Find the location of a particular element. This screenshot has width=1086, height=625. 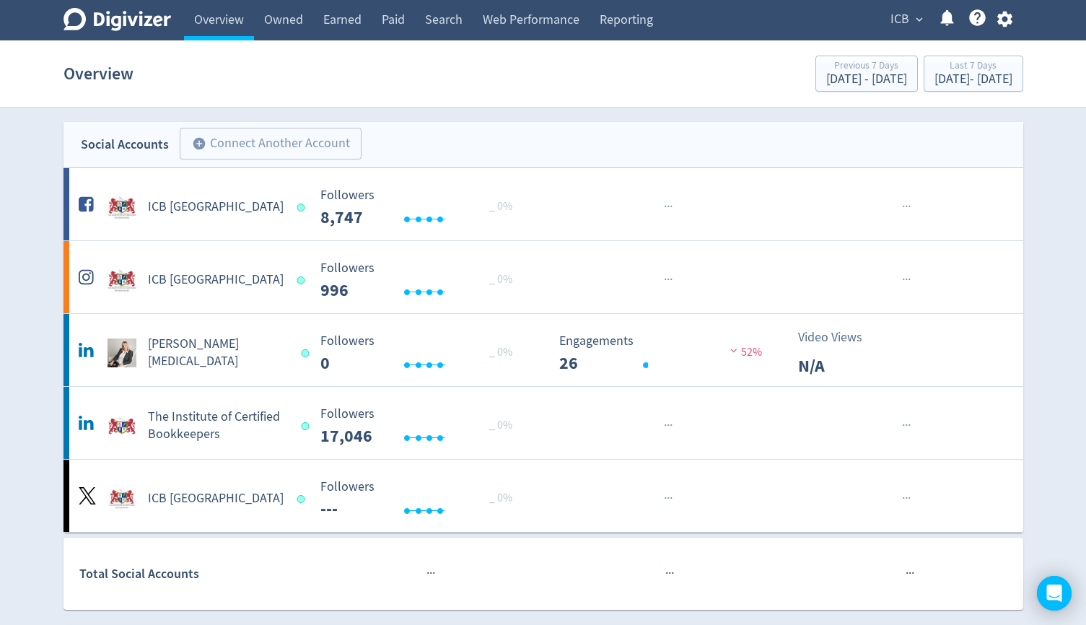

p: N/A is located at coordinates (839, 366).